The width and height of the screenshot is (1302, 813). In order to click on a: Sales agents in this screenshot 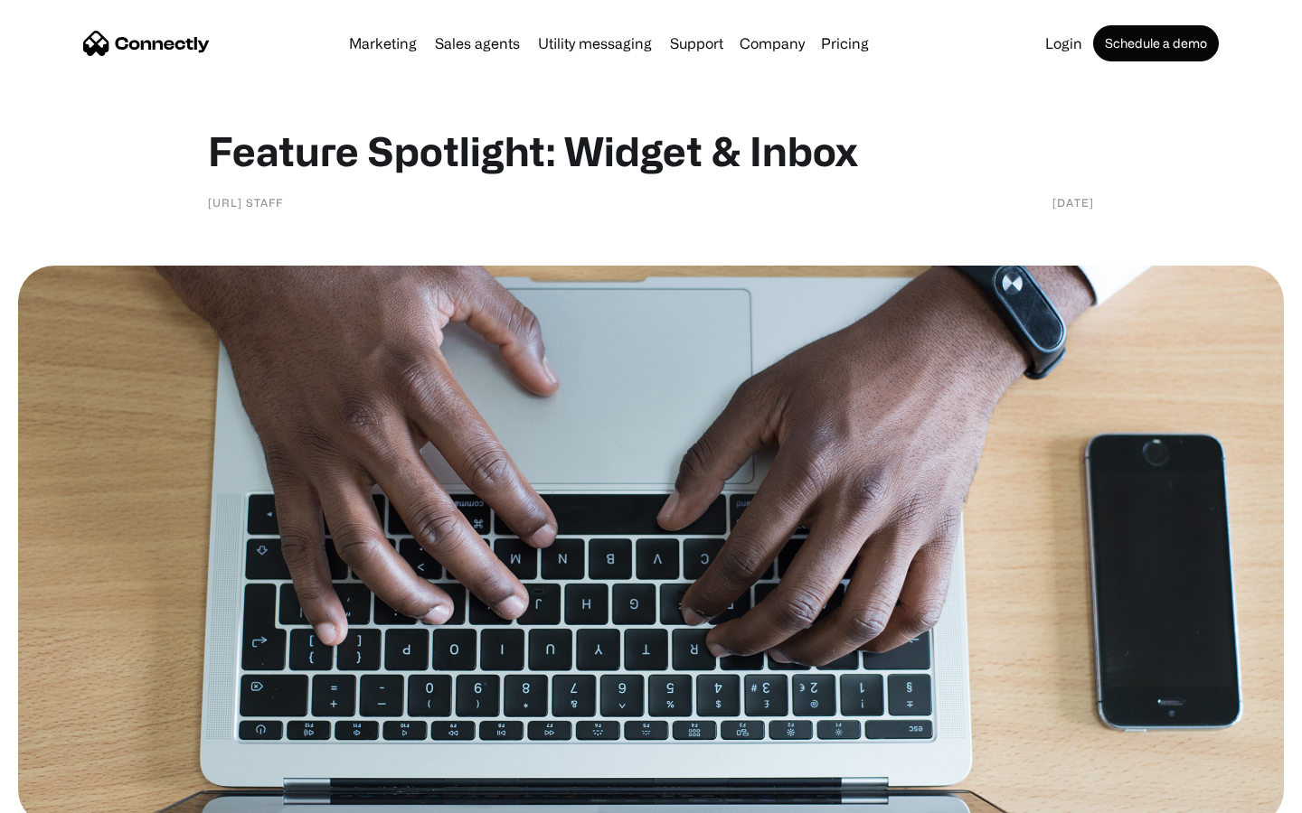, I will do `click(477, 43)`.